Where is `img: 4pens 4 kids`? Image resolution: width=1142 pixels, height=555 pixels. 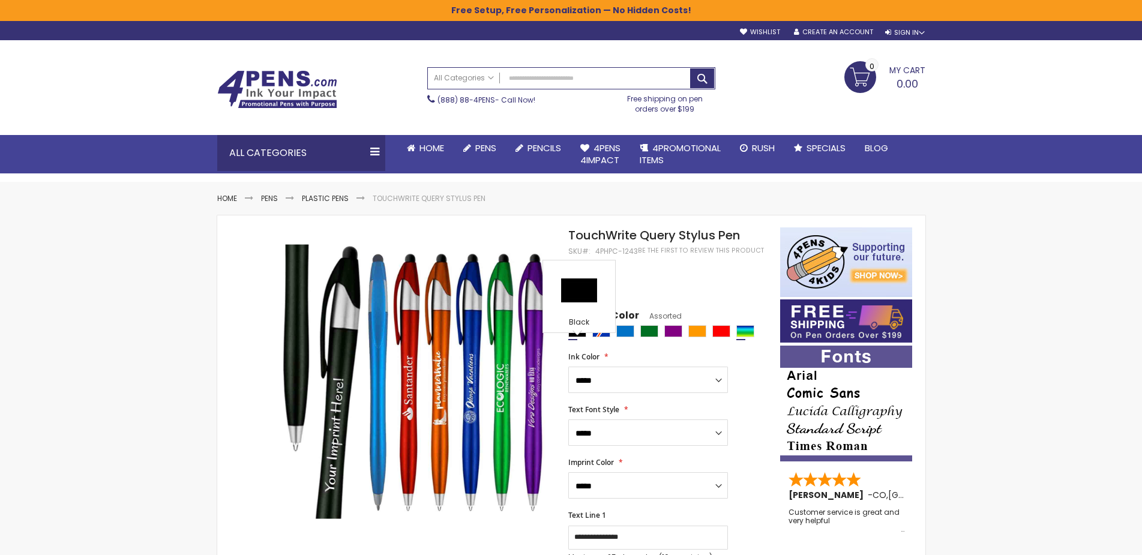
img: 4pens 4 kids is located at coordinates (846, 262).